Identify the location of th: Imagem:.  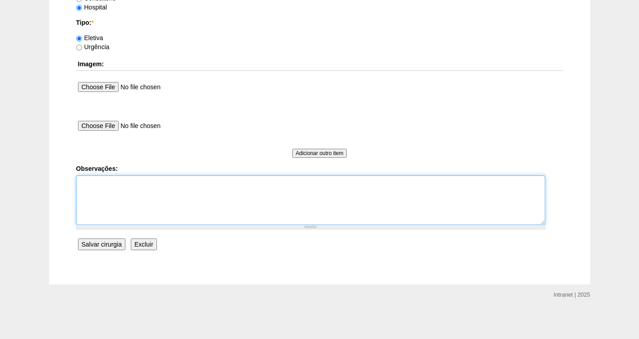
(320, 64).